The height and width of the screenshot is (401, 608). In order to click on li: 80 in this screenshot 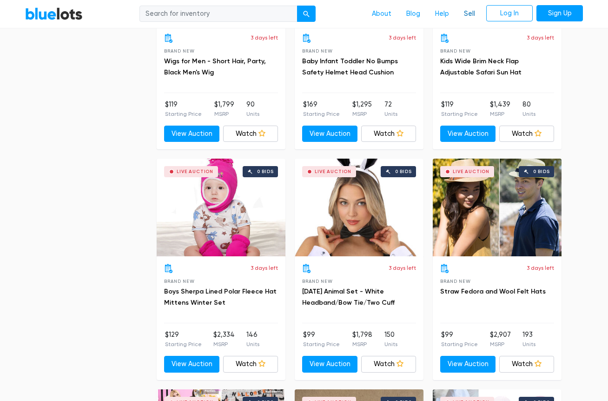, I will do `click(529, 109)`.